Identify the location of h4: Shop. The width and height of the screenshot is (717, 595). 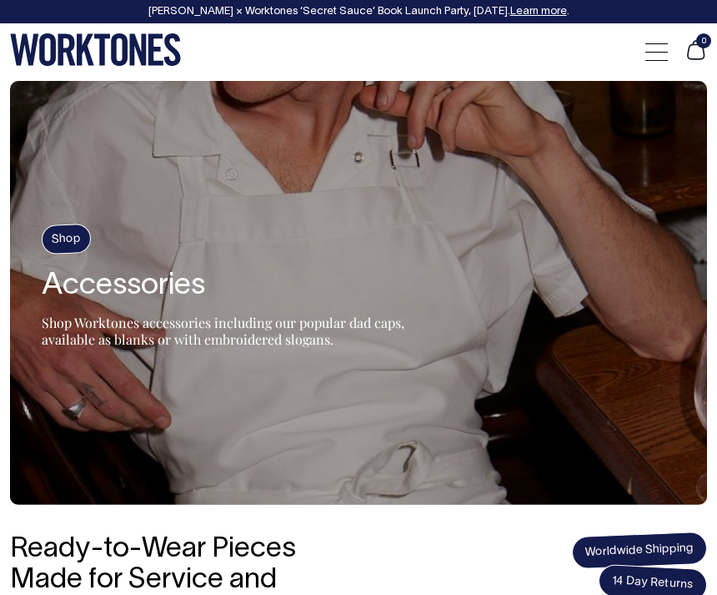
(66, 239).